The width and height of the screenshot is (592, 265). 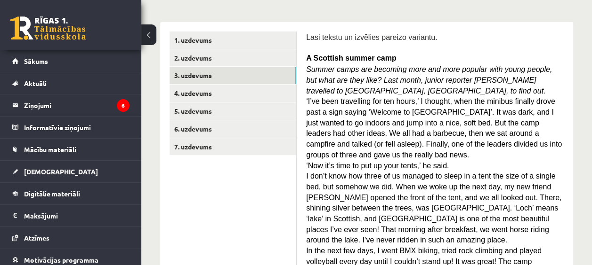 I want to click on span: Aktuāli, so click(x=35, y=83).